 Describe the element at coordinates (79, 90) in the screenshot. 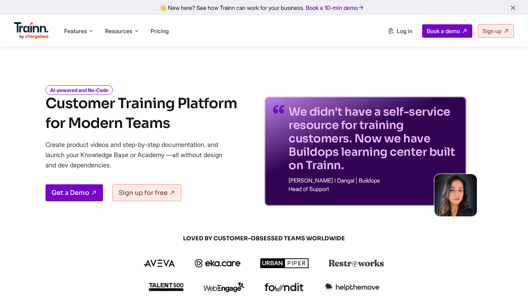

I see `i: AI-powered and No-Code` at that location.